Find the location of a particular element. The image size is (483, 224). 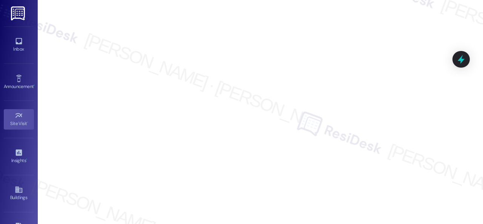

img: ResiDesk Logo is located at coordinates (18, 13).